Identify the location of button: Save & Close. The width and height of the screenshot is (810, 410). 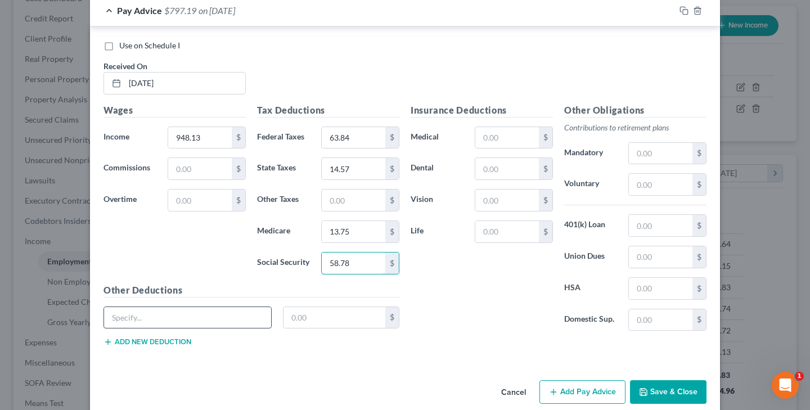
(668, 392).